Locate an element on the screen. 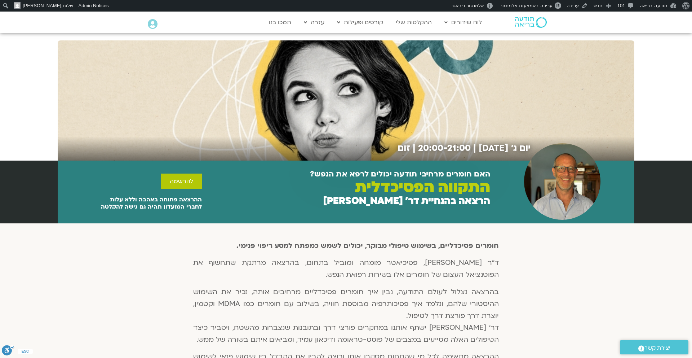  a: תמכו בנו is located at coordinates (280, 22).